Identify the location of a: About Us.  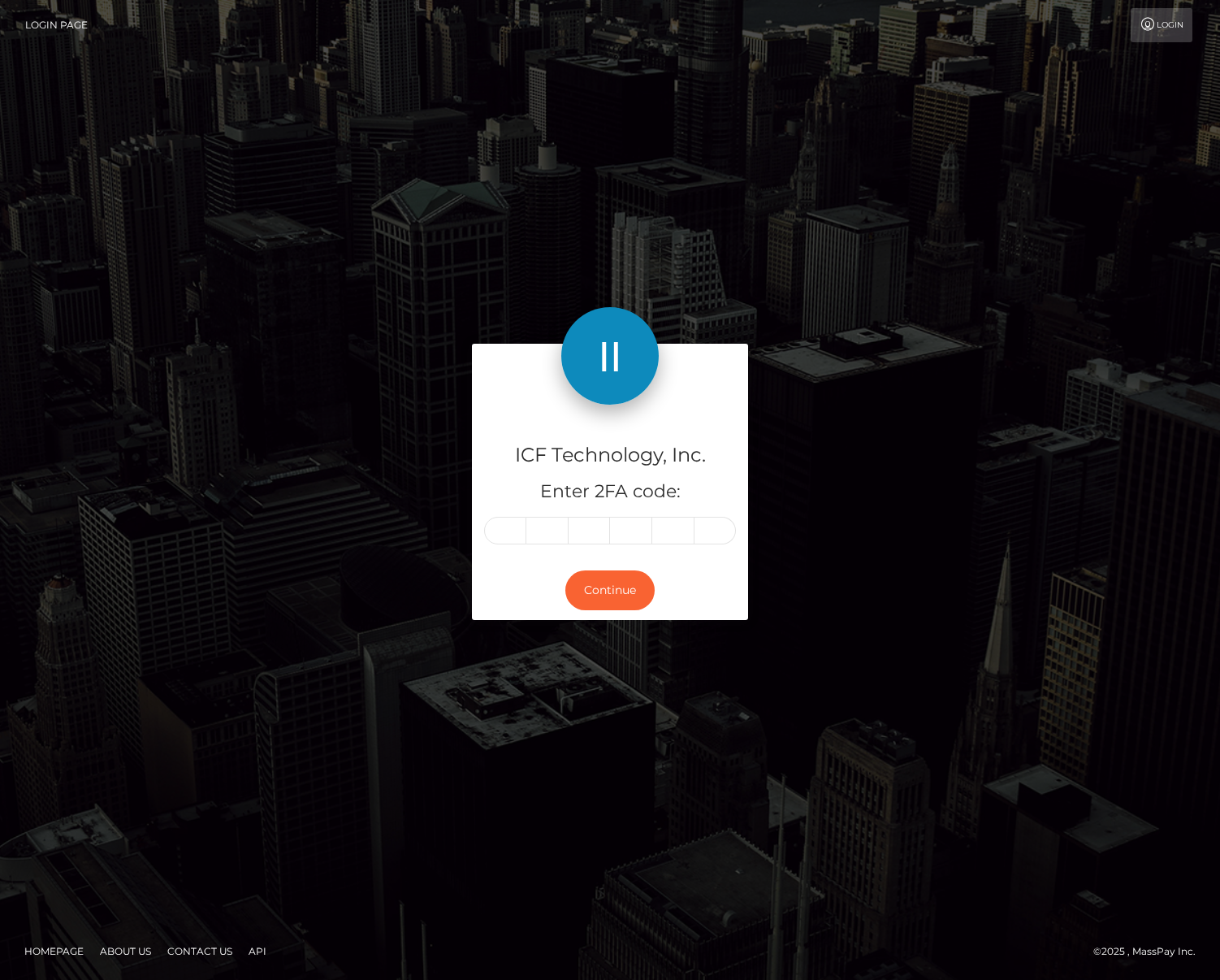
(126, 951).